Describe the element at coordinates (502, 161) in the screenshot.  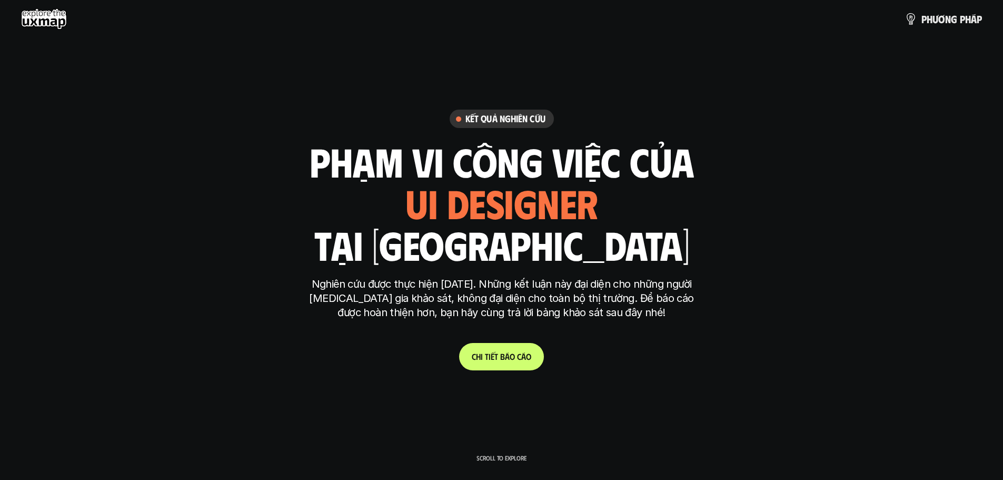
I see `h1: phạm vi công việc của` at that location.